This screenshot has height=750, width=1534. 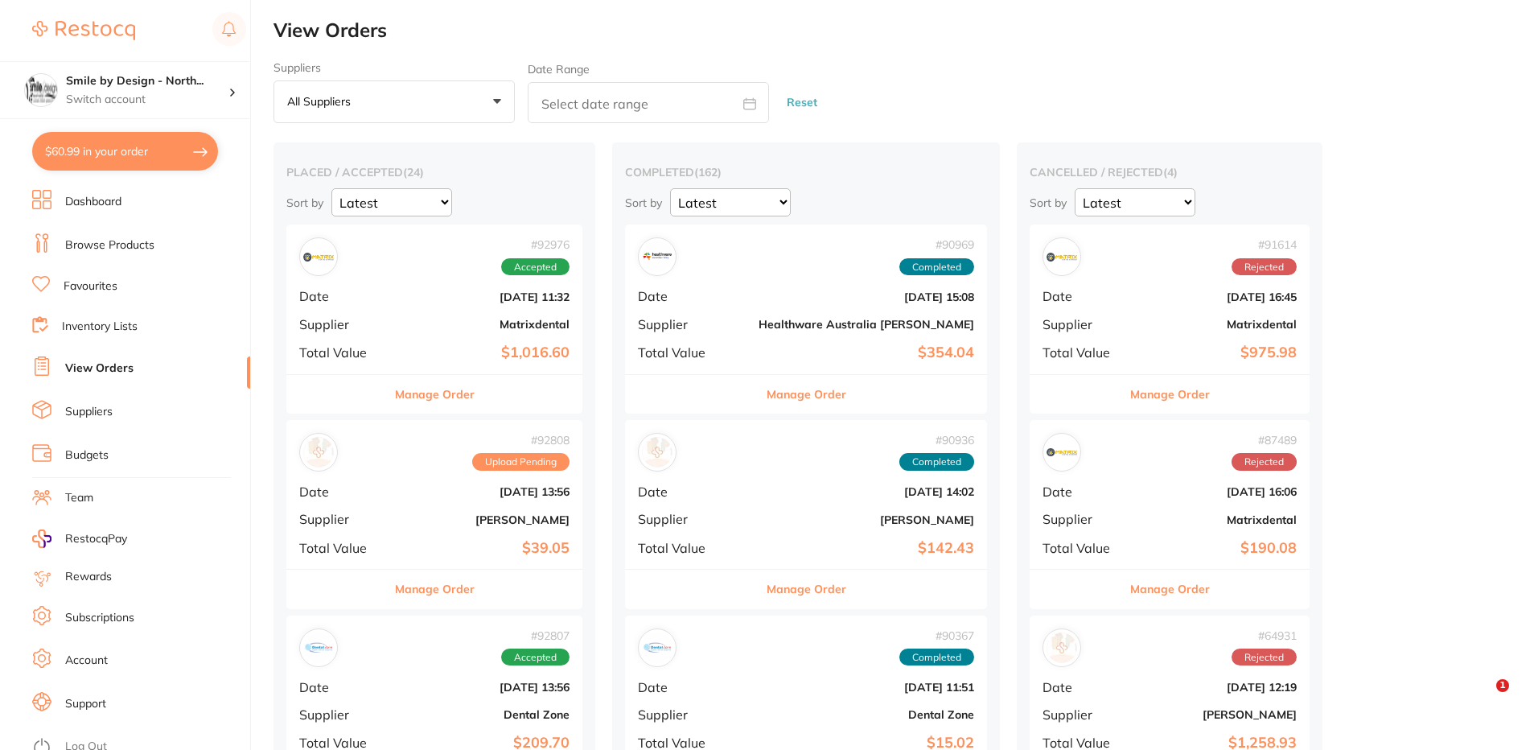 What do you see at coordinates (936, 440) in the screenshot?
I see `span: # 90936` at bounding box center [936, 440].